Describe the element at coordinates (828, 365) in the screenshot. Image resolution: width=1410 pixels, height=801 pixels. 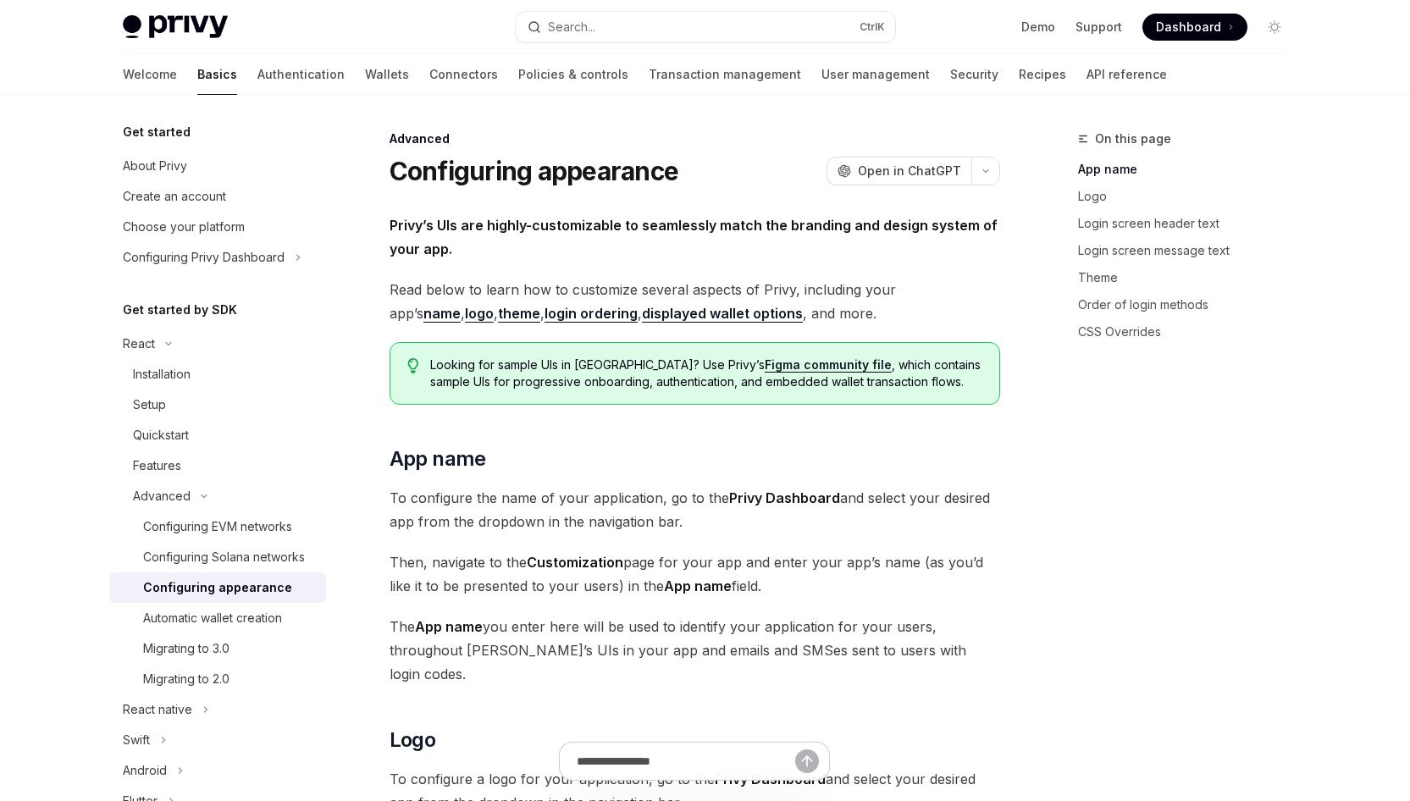
I see `a: Figma community file` at that location.